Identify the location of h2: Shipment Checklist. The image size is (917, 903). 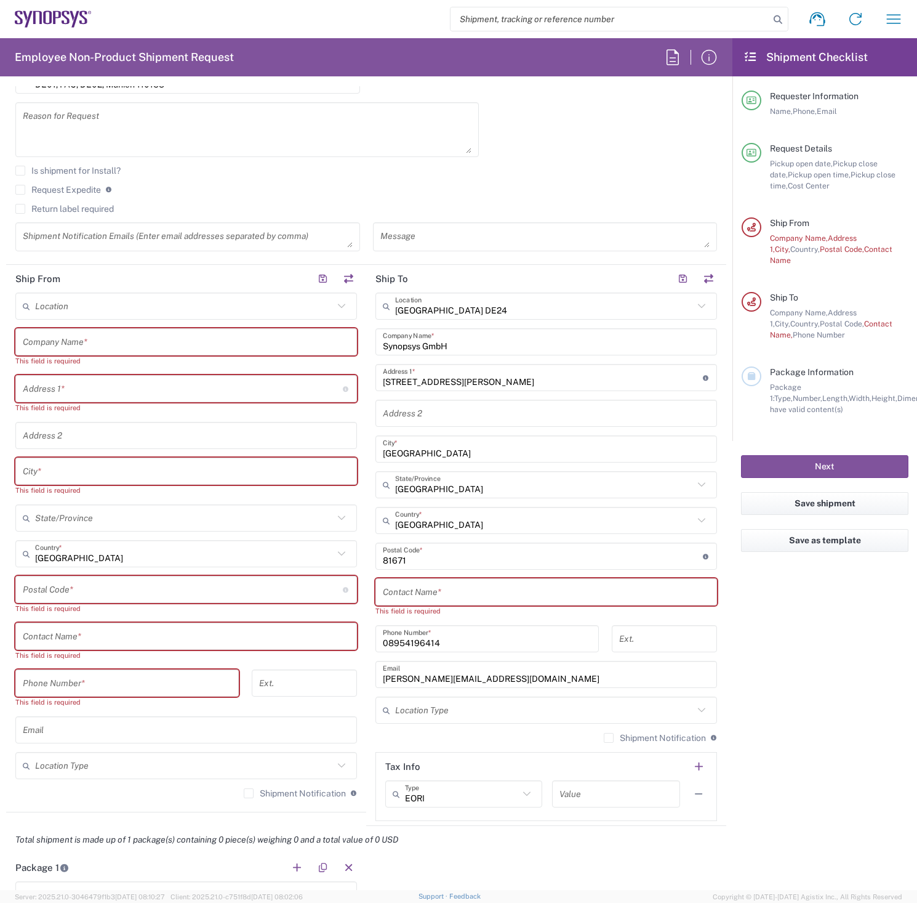
(806, 57).